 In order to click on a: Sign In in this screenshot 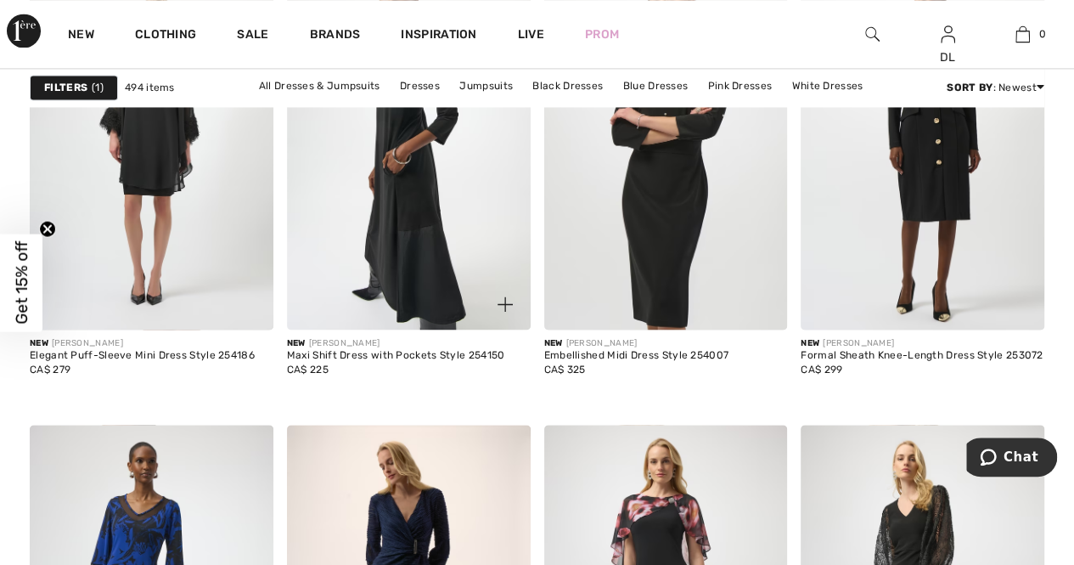, I will do `click(948, 33)`.